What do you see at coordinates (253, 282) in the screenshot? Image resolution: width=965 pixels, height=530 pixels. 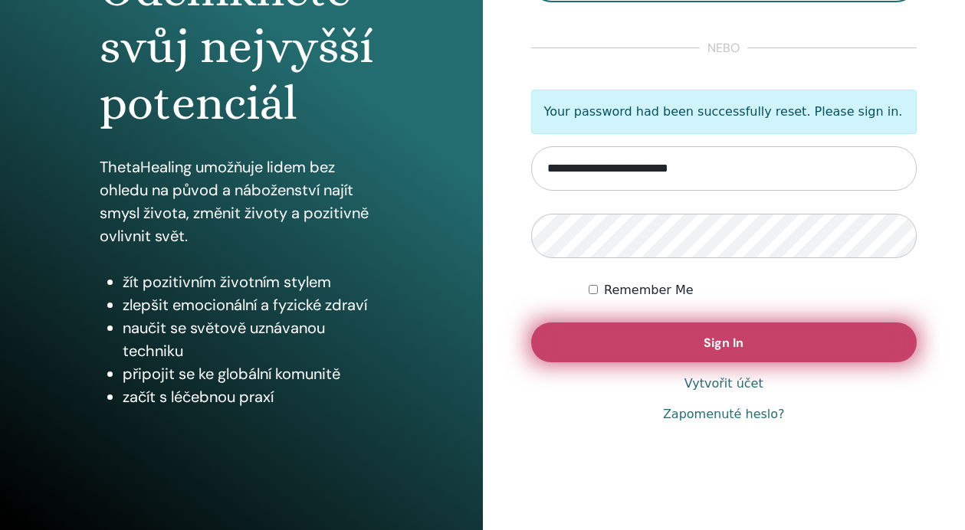 I see `li: žít pozitivním životním stylem` at bounding box center [253, 282].